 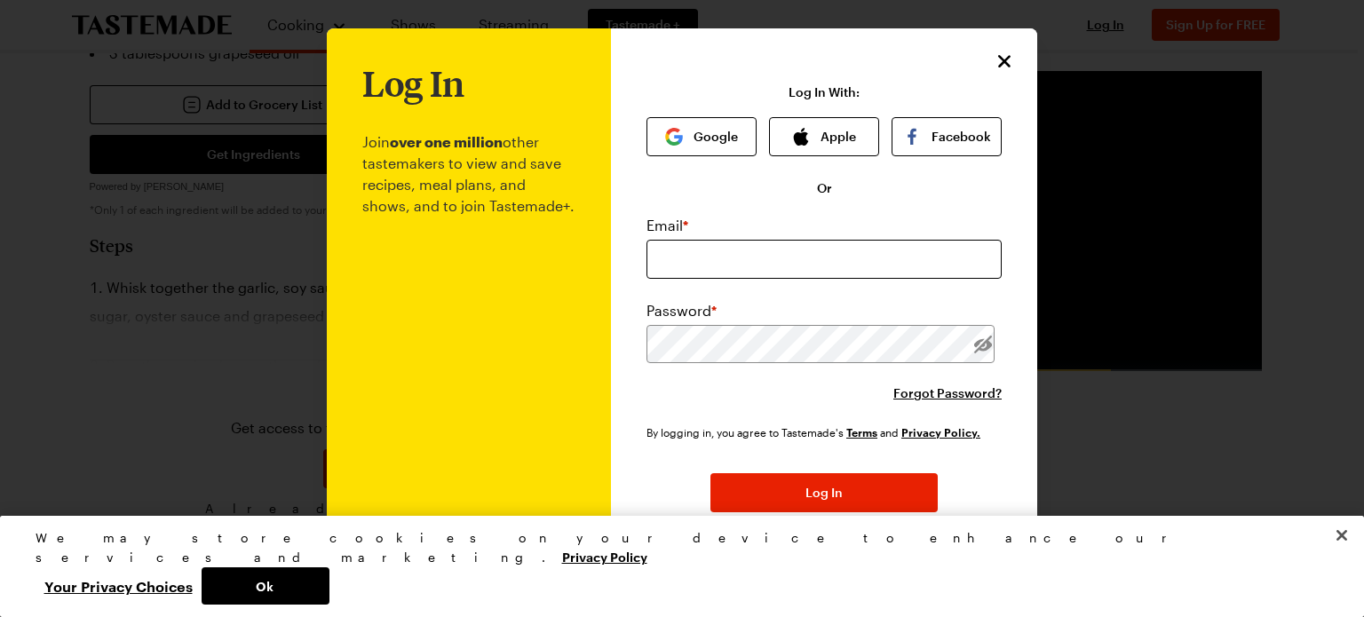 What do you see at coordinates (824, 92) in the screenshot?
I see `p: Log In With:` at bounding box center [824, 92].